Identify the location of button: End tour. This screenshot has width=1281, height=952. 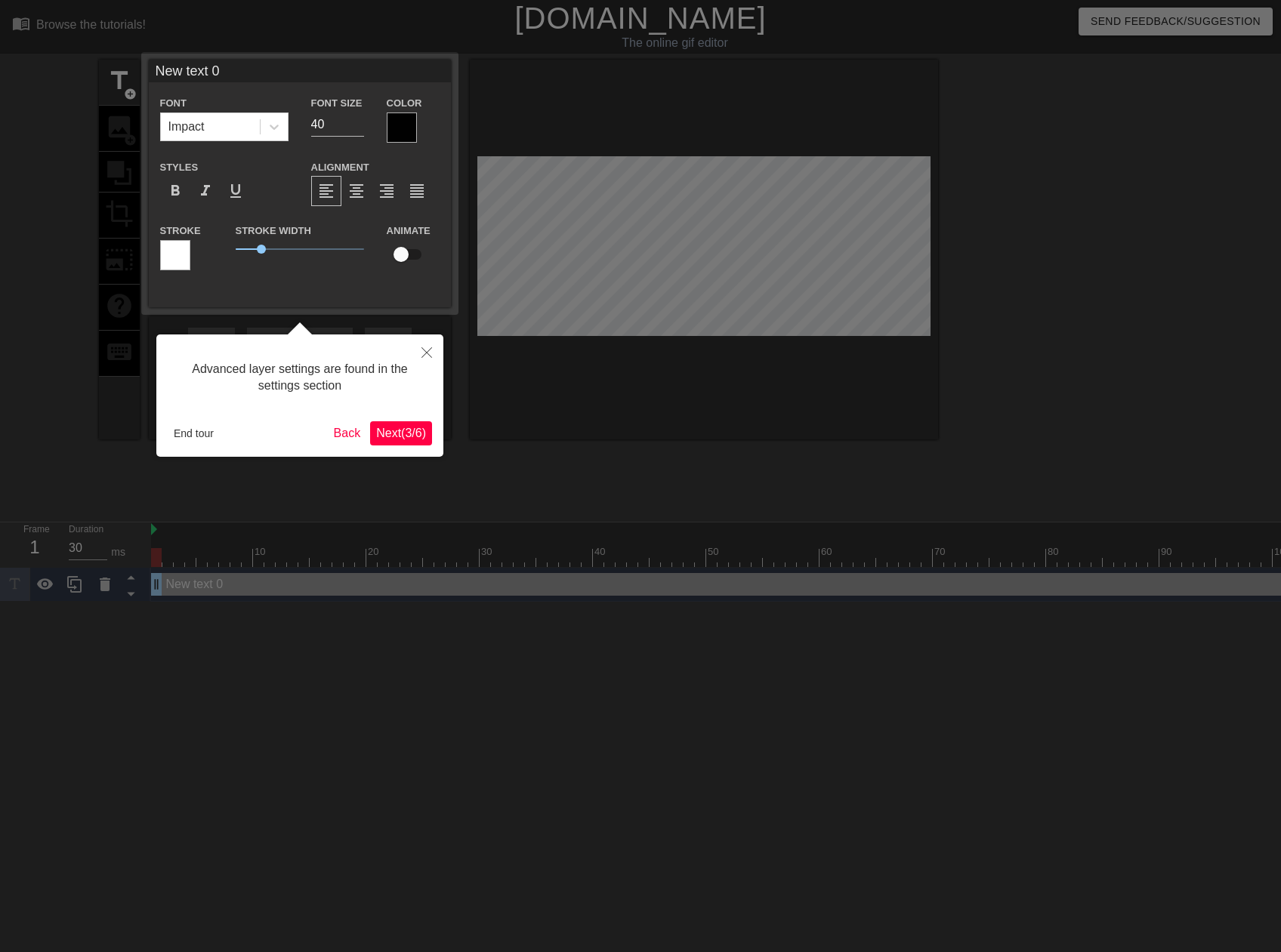
(193, 434).